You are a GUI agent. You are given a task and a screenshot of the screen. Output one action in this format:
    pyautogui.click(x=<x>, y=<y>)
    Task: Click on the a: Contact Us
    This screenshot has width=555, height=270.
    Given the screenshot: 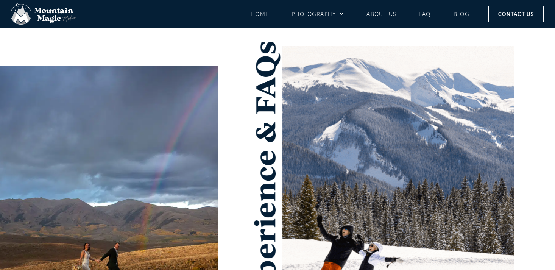 What is the action you would take?
    pyautogui.click(x=516, y=14)
    